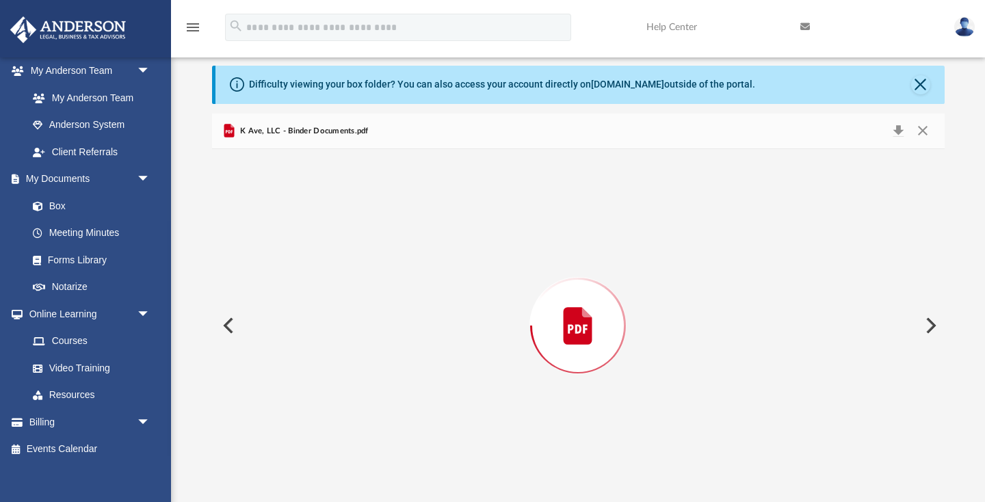  I want to click on a: Client Referrals, so click(92, 152).